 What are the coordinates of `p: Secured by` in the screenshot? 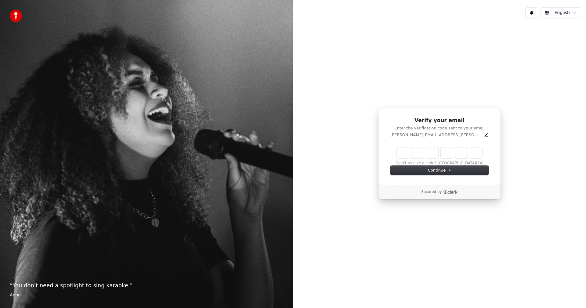 It's located at (431, 192).